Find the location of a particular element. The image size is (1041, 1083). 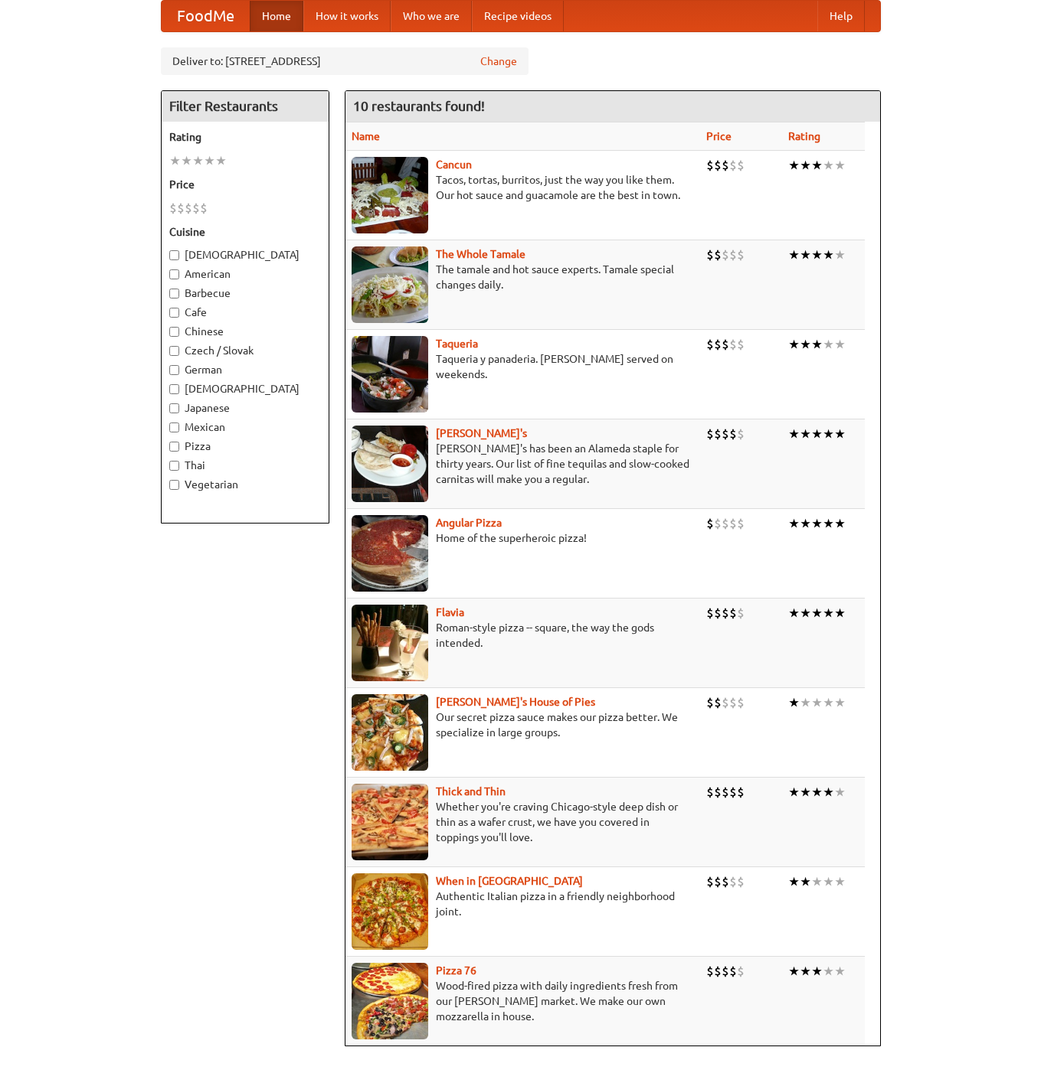

img: pedros.jpg is located at coordinates (390, 464).